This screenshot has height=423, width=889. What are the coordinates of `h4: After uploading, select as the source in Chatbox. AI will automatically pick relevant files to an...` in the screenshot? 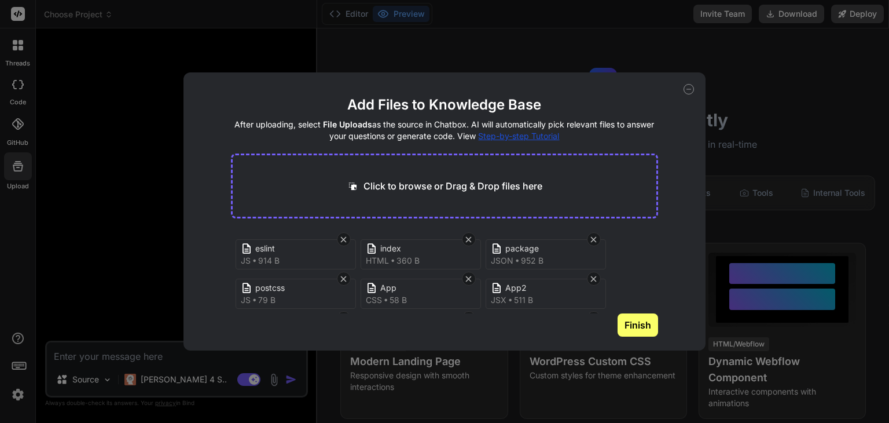 It's located at (445, 130).